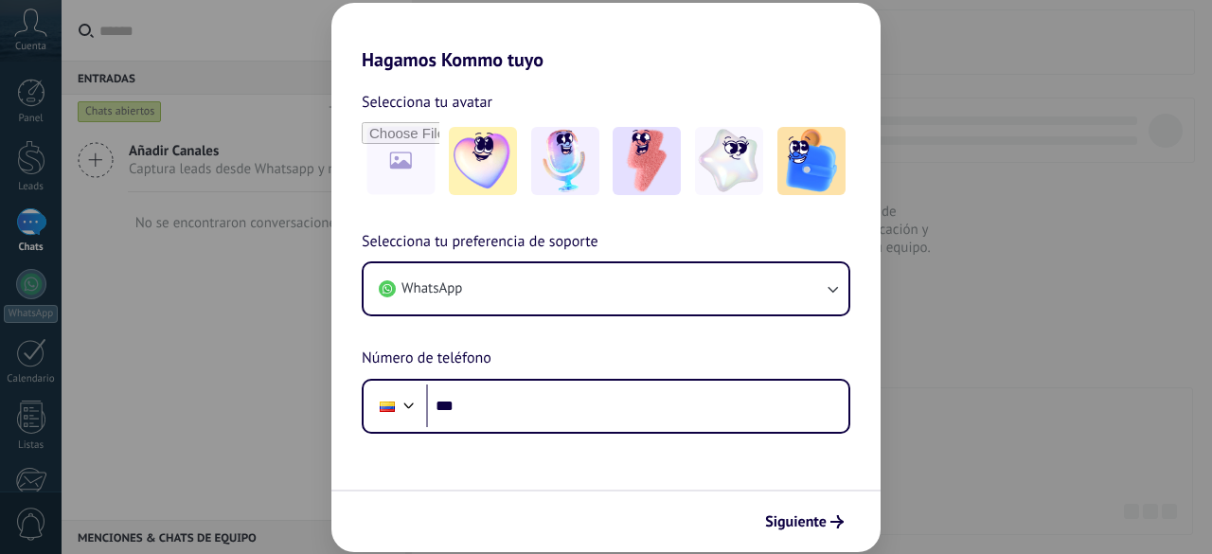 This screenshot has height=554, width=1212. Describe the element at coordinates (432, 289) in the screenshot. I see `span: WhatsApp` at that location.